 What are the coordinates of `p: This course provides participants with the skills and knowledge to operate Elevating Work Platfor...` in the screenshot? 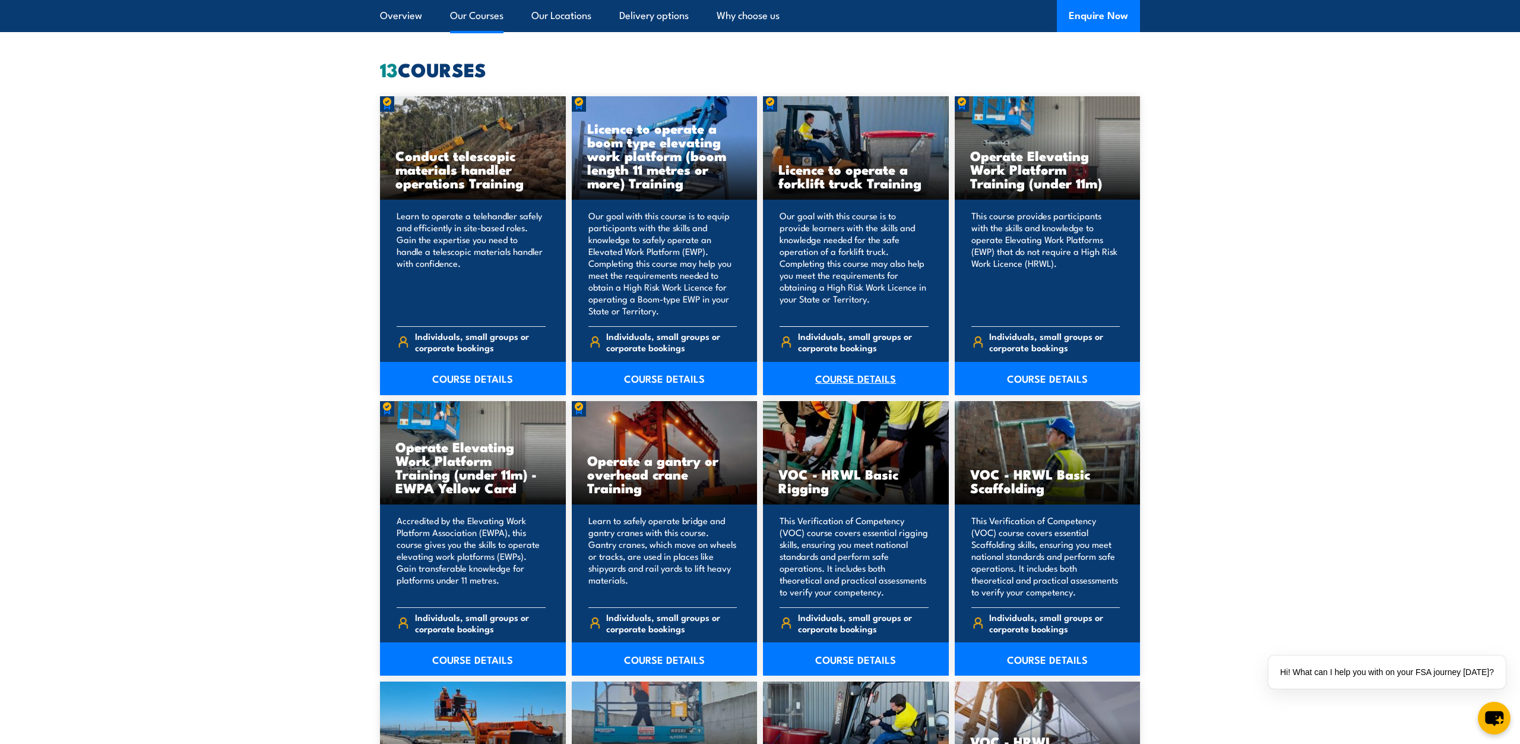 It's located at (1046, 263).